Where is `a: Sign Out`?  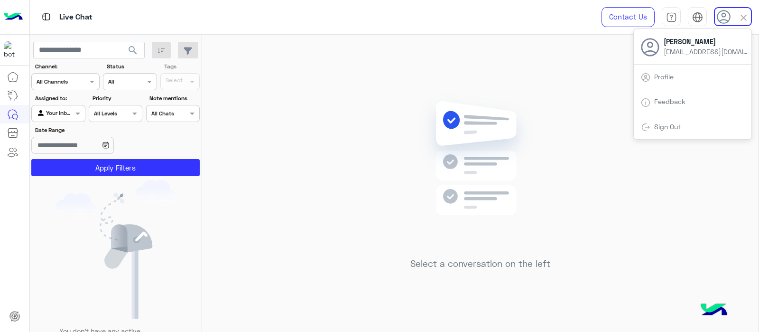 a: Sign Out is located at coordinates (668, 126).